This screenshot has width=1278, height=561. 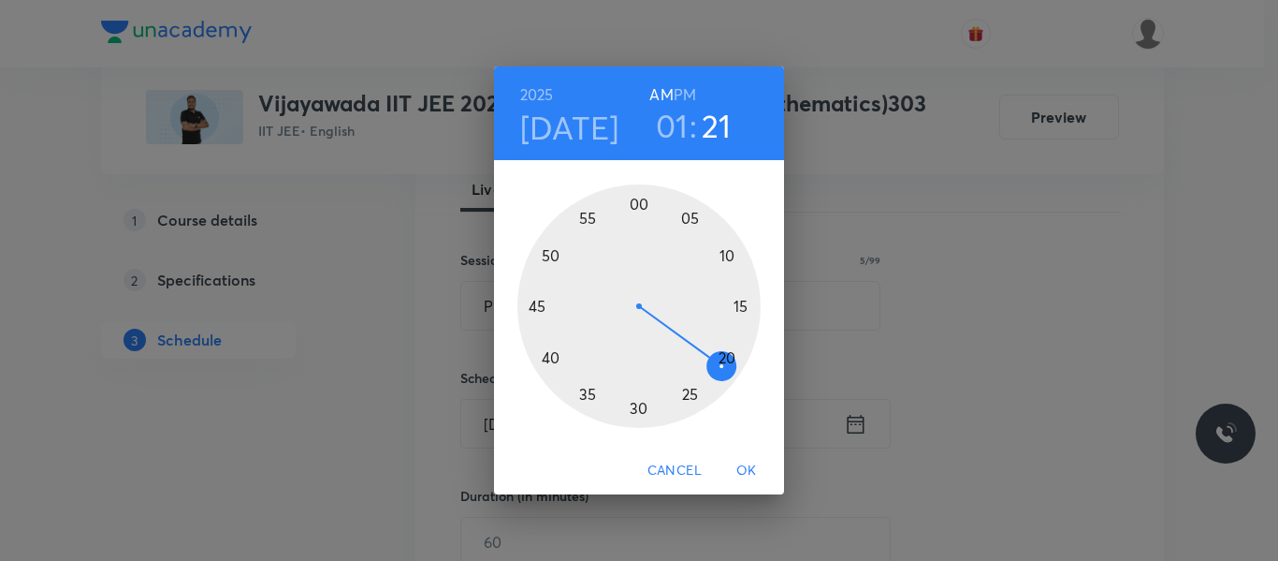 I want to click on button: 21, so click(x=717, y=125).